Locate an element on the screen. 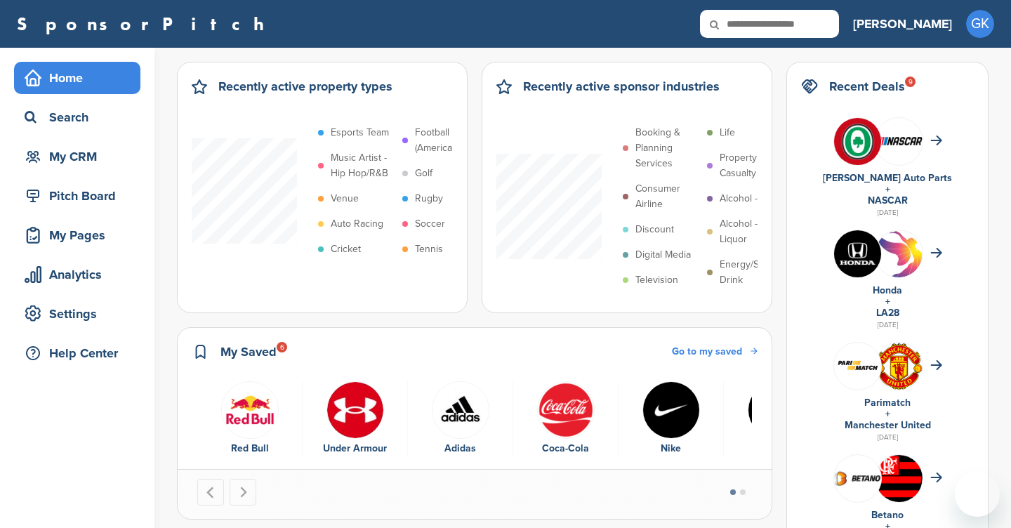 The image size is (1011, 528). p: Alcohol - Liquor is located at coordinates (752, 232).